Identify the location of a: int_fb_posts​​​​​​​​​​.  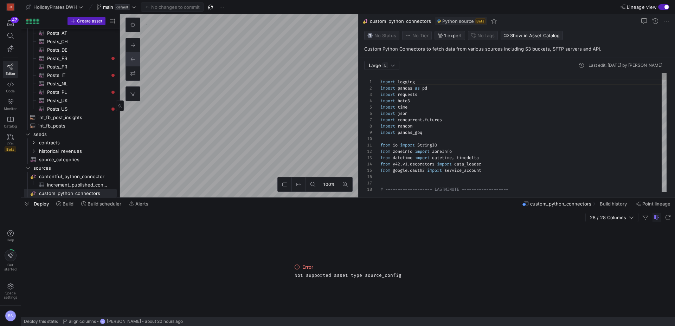
(70, 126).